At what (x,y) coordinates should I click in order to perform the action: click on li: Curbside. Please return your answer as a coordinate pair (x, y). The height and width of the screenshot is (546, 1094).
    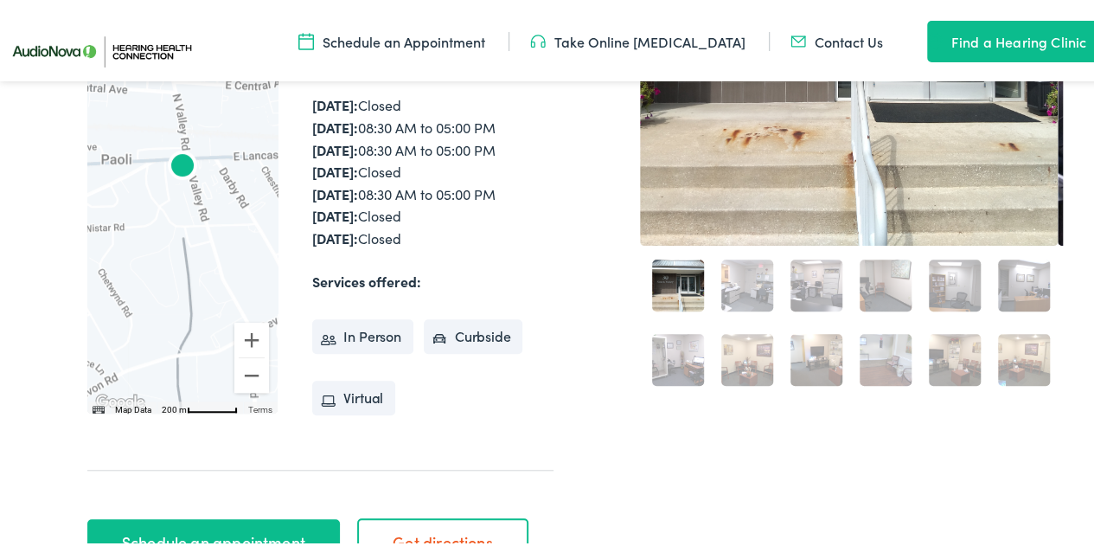
    Looking at the image, I should click on (473, 333).